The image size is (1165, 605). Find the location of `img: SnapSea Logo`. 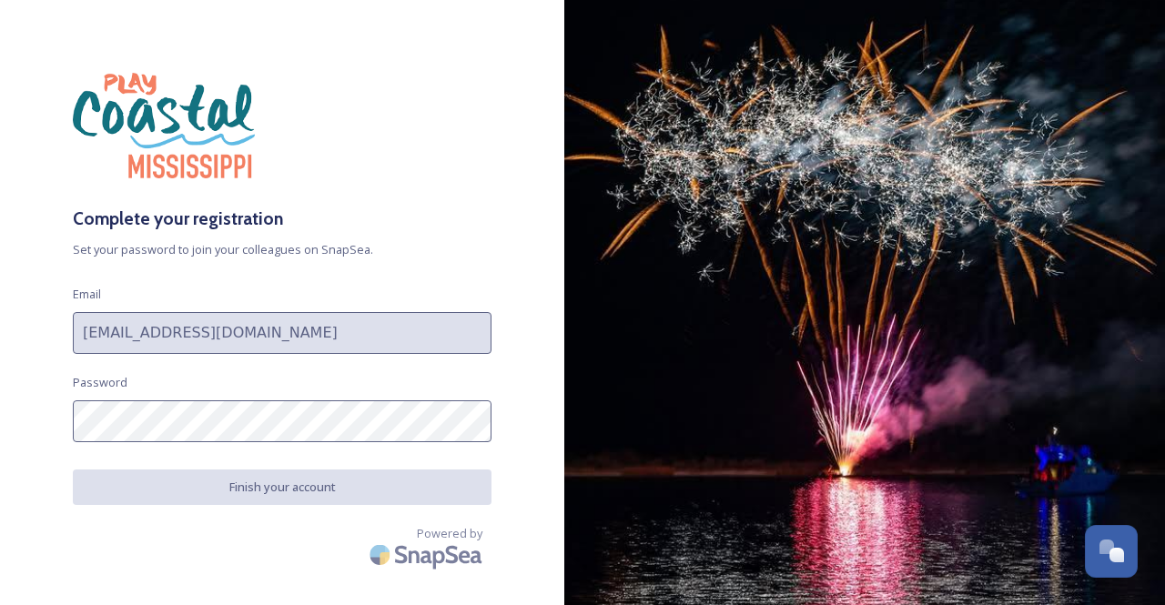

img: SnapSea Logo is located at coordinates (428, 554).